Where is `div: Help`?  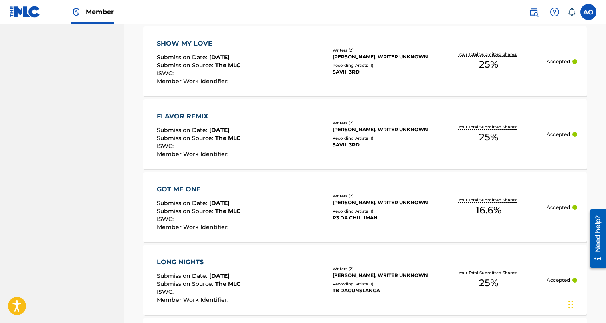 div: Help is located at coordinates (555, 12).